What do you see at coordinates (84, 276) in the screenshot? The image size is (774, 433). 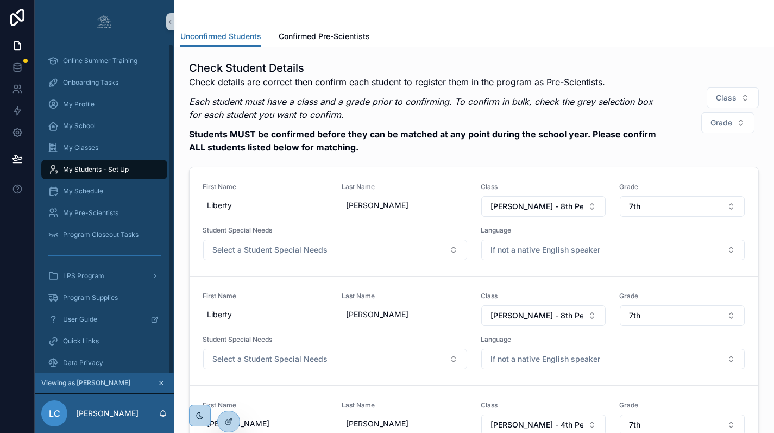 I see `span: LPS Program` at bounding box center [84, 276].